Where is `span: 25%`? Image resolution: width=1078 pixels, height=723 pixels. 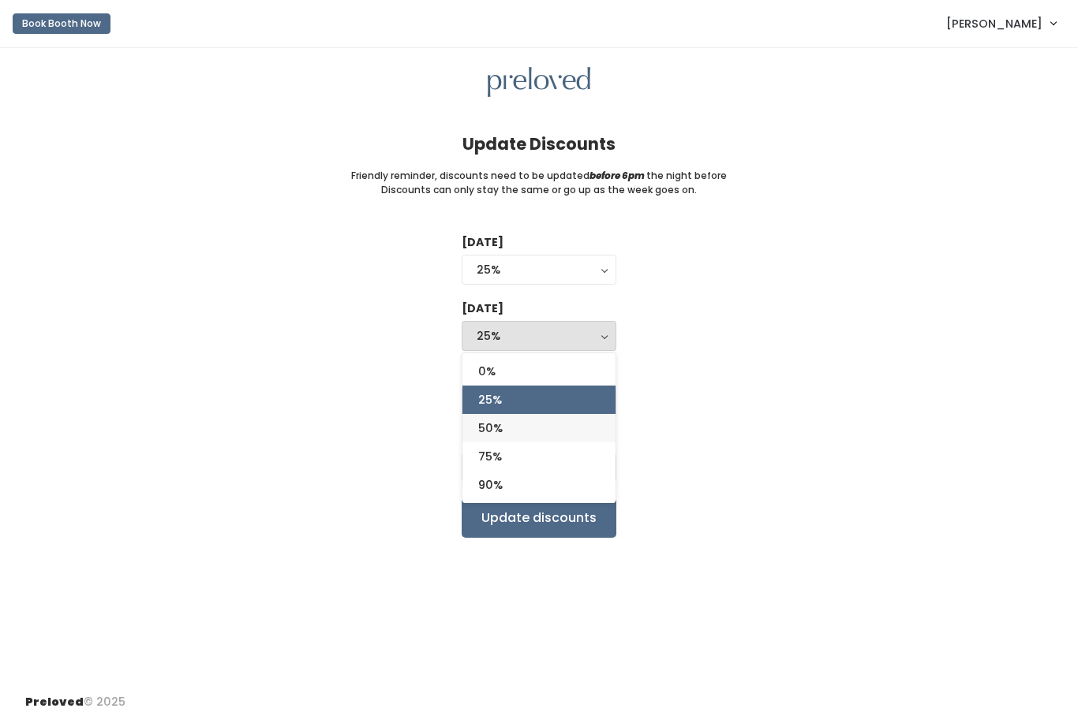 span: 25% is located at coordinates (490, 400).